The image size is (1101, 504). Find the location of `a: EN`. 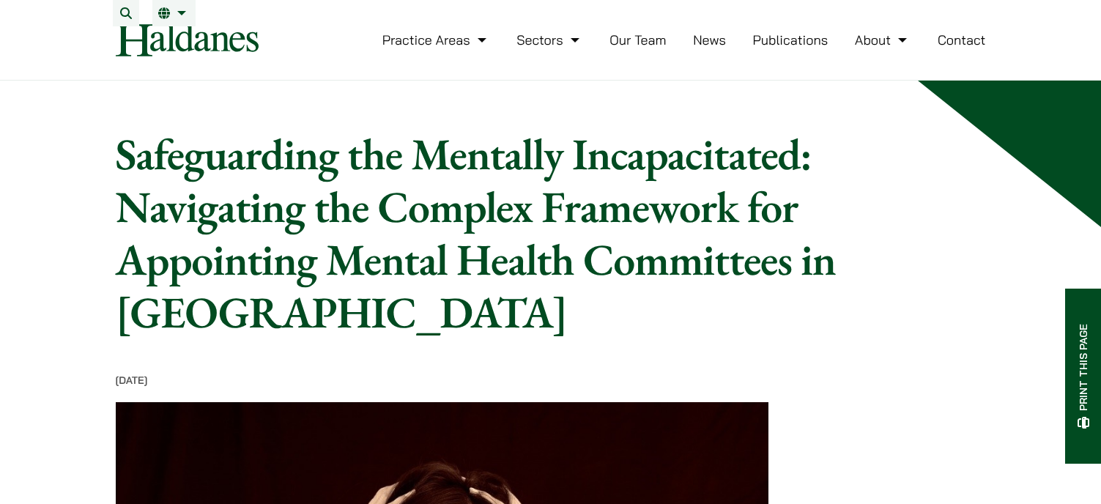

a: EN is located at coordinates (174, 13).